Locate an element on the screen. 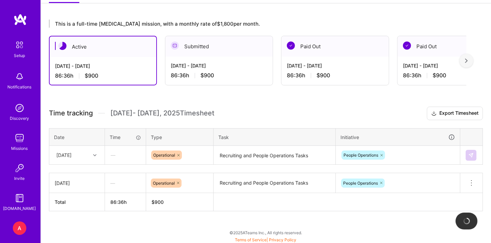 The image size is (491, 243). button: Export Timesheet is located at coordinates (455, 113).